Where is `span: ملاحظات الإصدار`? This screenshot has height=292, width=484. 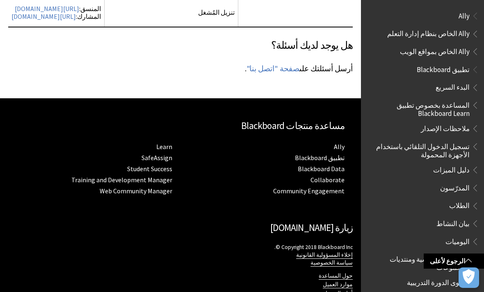
span: ملاحظات الإصدار is located at coordinates (445, 127).